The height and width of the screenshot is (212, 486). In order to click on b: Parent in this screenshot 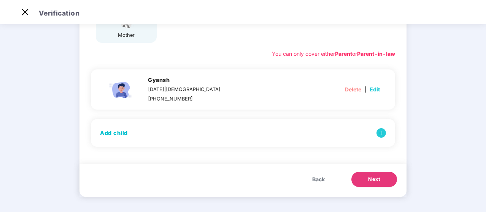, I will do `click(343, 54)`.